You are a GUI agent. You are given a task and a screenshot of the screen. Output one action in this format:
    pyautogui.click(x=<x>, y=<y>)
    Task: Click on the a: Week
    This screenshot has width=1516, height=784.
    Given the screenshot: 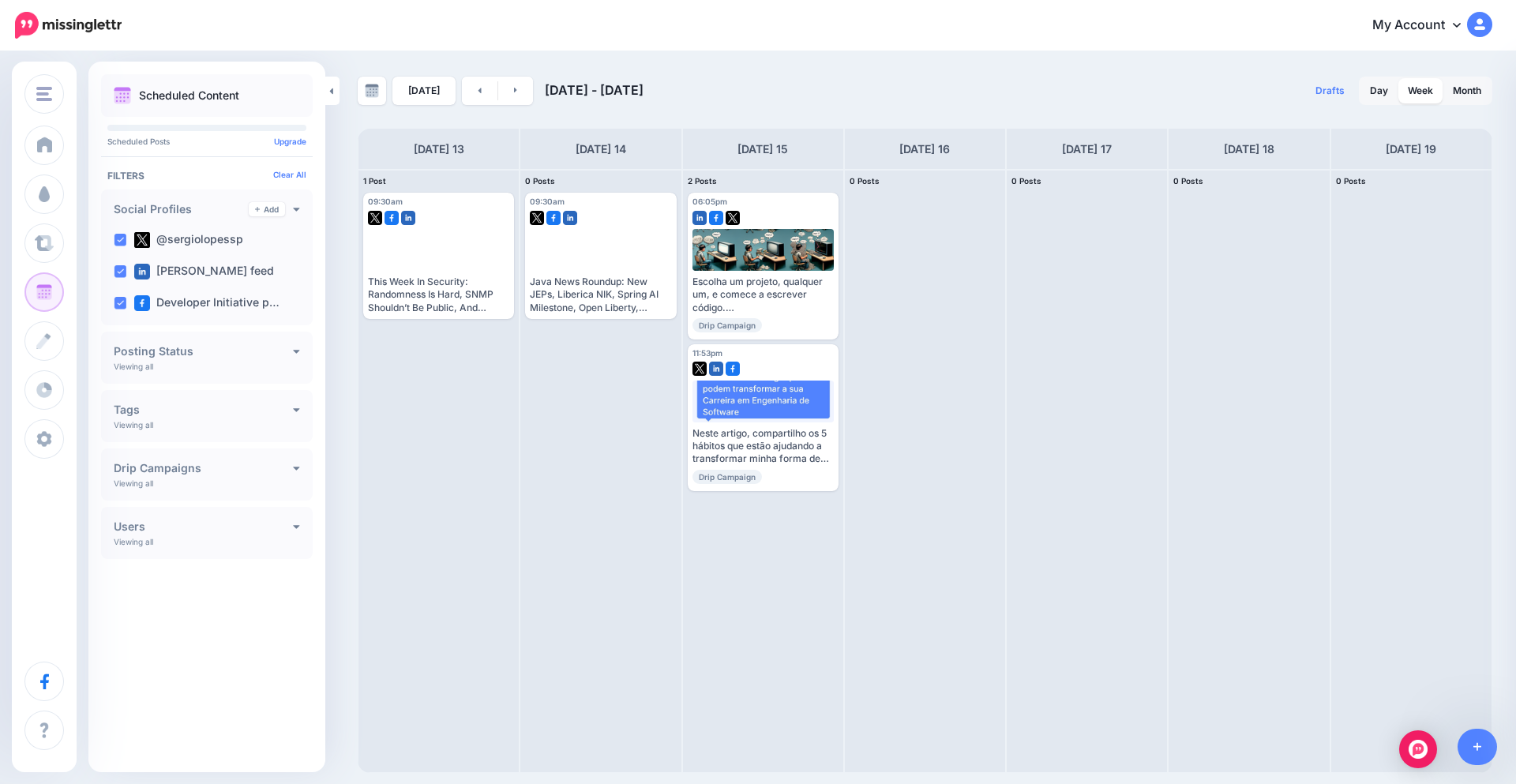 What is the action you would take?
    pyautogui.click(x=1420, y=91)
    